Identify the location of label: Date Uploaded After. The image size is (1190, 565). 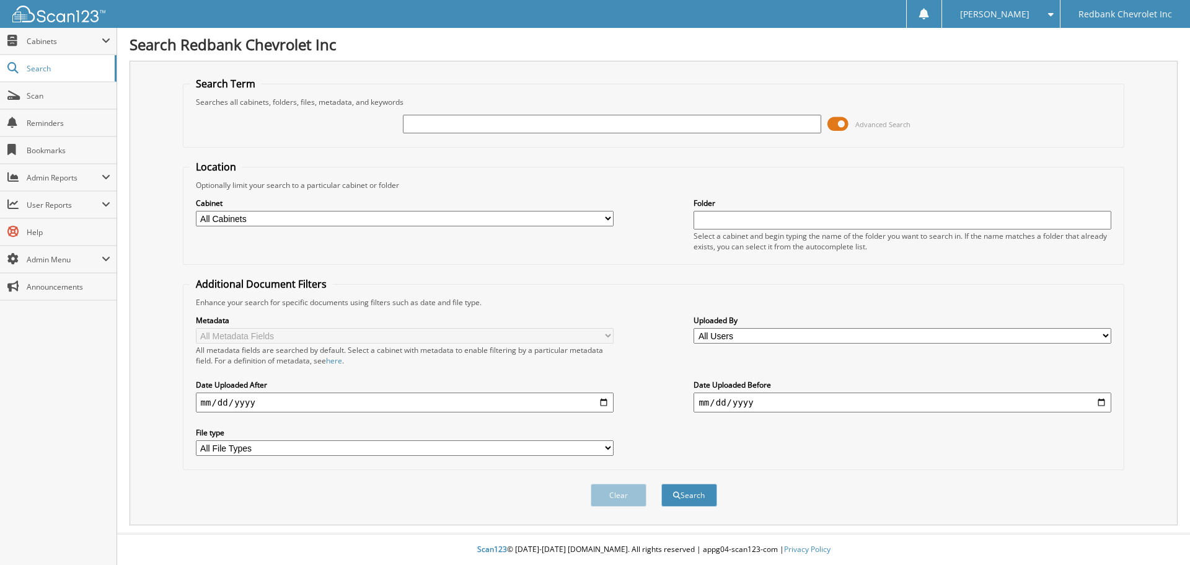
(405, 384).